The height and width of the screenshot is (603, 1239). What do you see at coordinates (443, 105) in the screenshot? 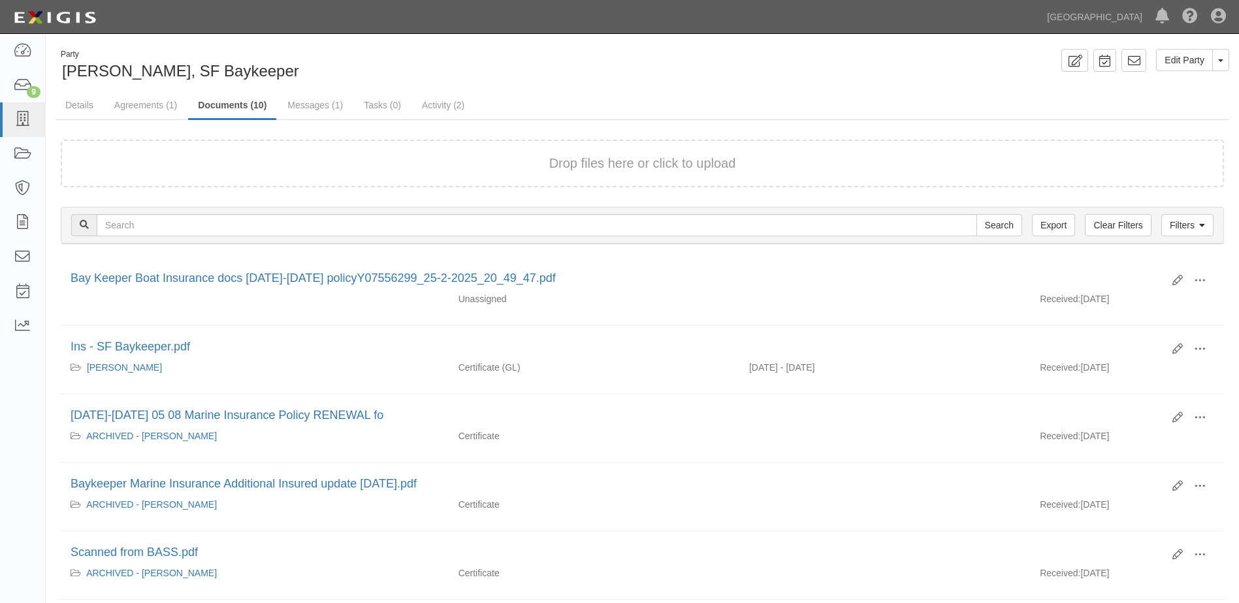
I see `a: Activity (2)` at bounding box center [443, 105].